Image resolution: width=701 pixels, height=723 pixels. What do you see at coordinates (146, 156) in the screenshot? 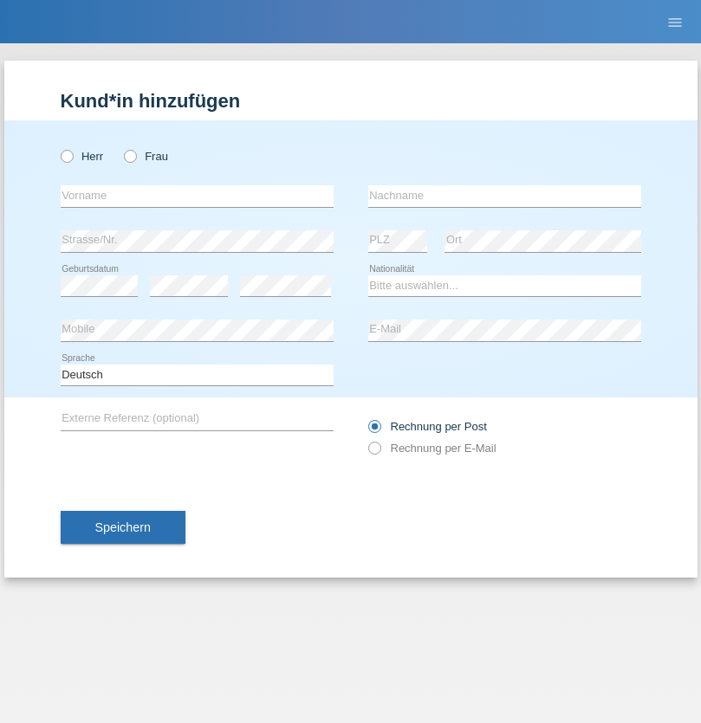
I see `label: Frau` at bounding box center [146, 156].